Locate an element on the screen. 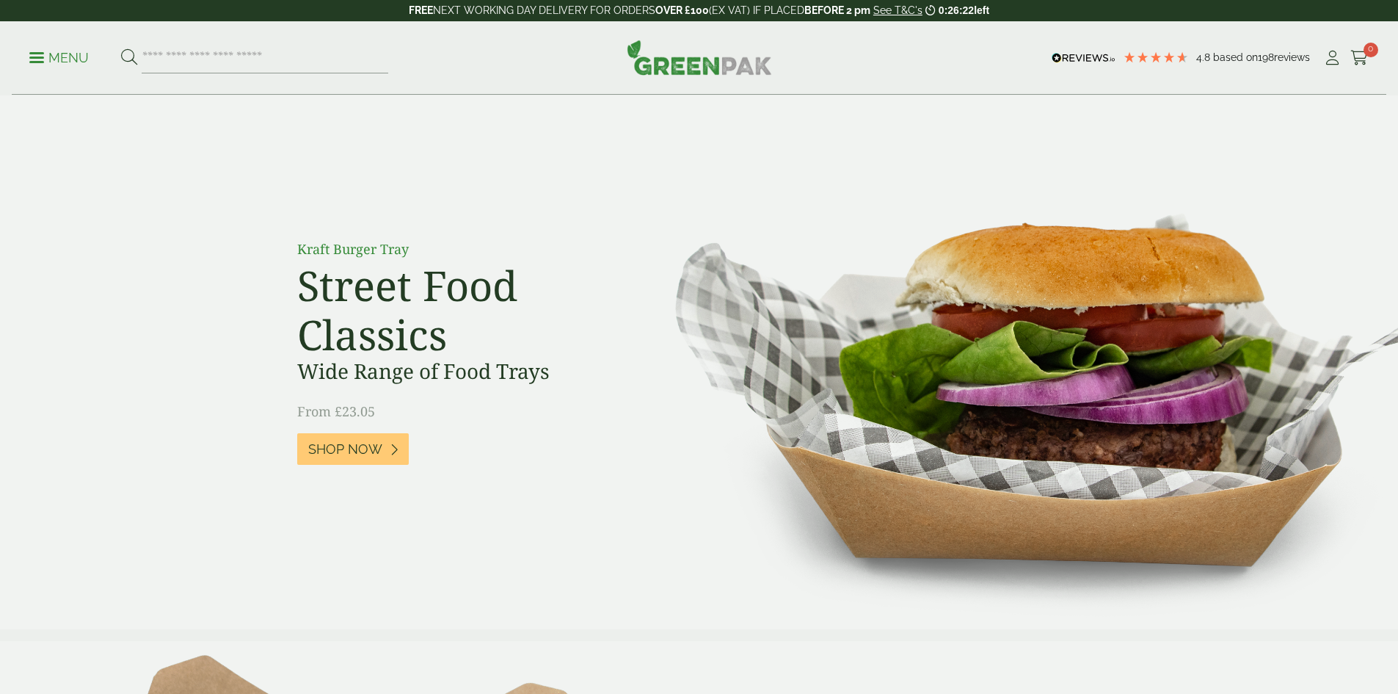  span: left is located at coordinates (981, 10).